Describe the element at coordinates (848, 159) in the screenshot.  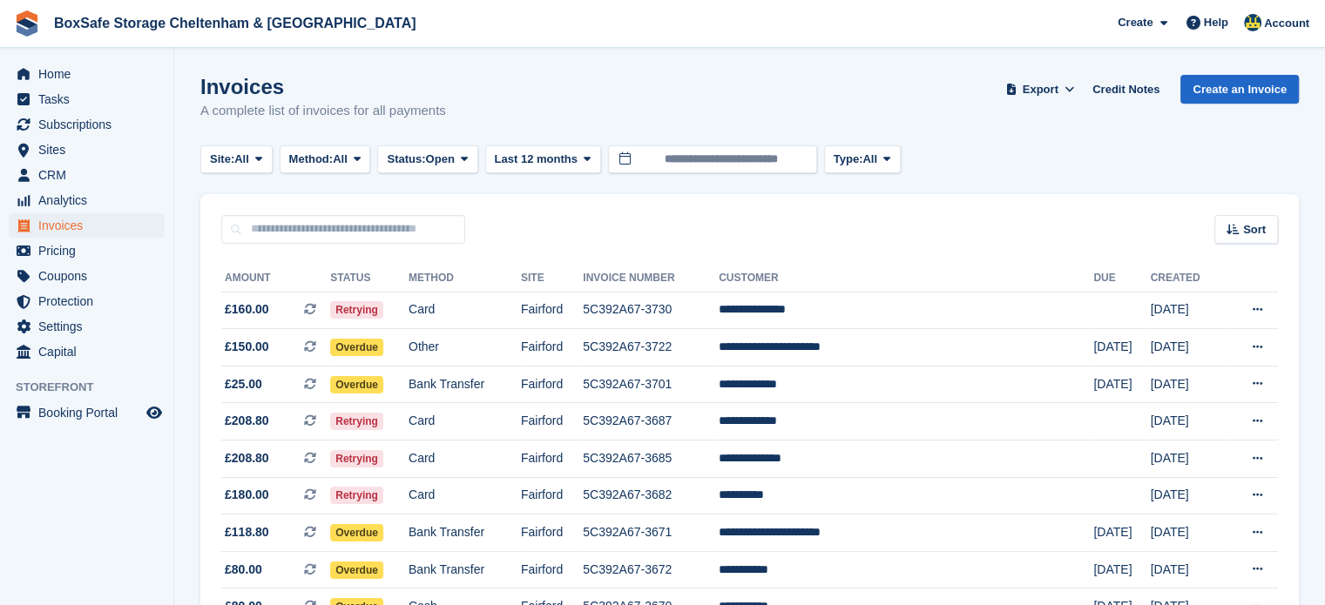
I see `span: Type:` at that location.